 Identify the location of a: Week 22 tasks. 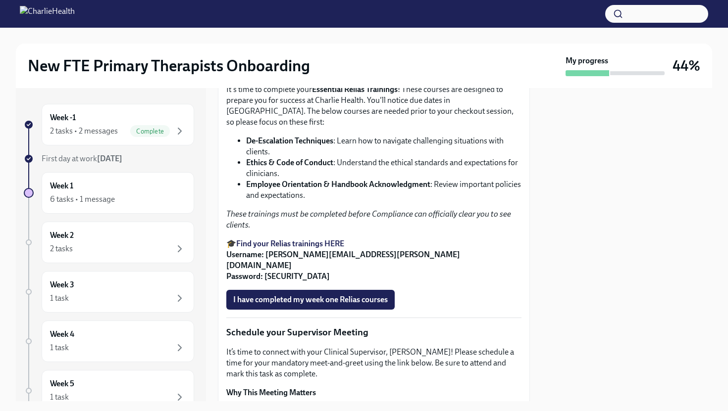
(109, 243).